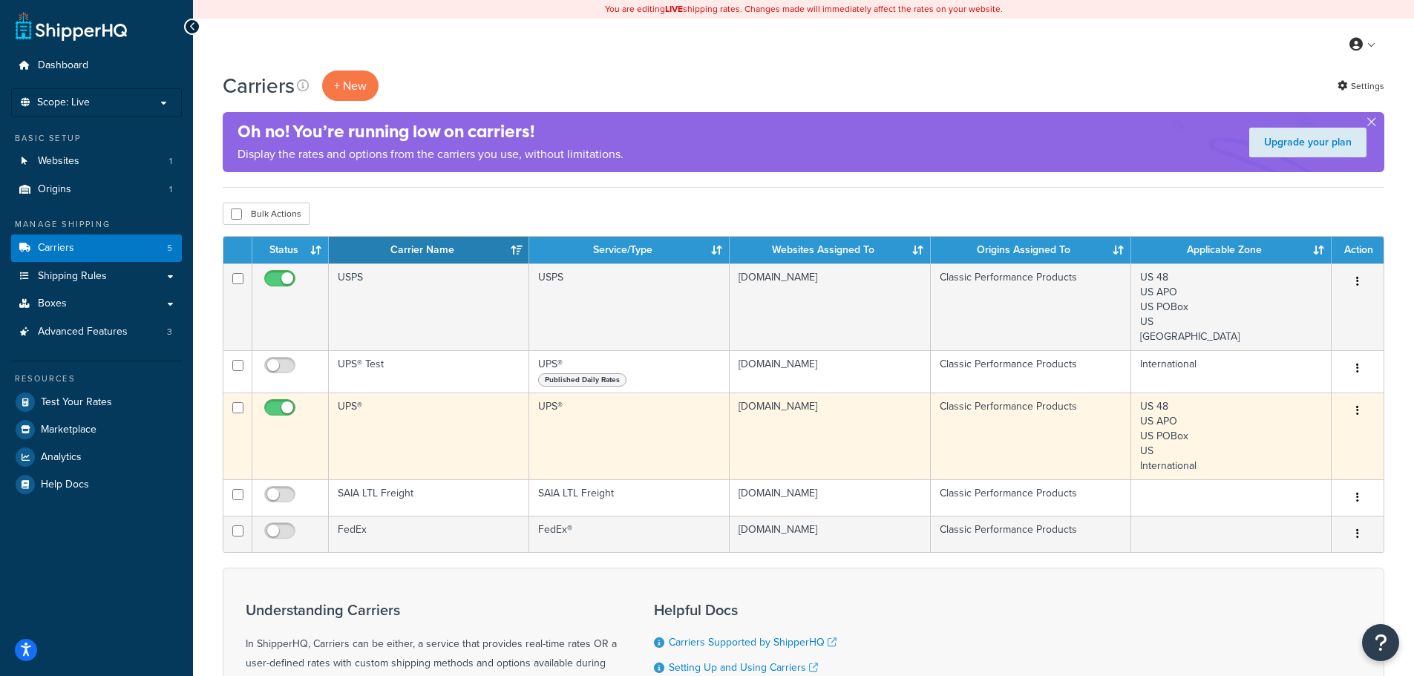 The image size is (1414, 676). I want to click on th: Status: activate to sort column ascending, so click(290, 250).